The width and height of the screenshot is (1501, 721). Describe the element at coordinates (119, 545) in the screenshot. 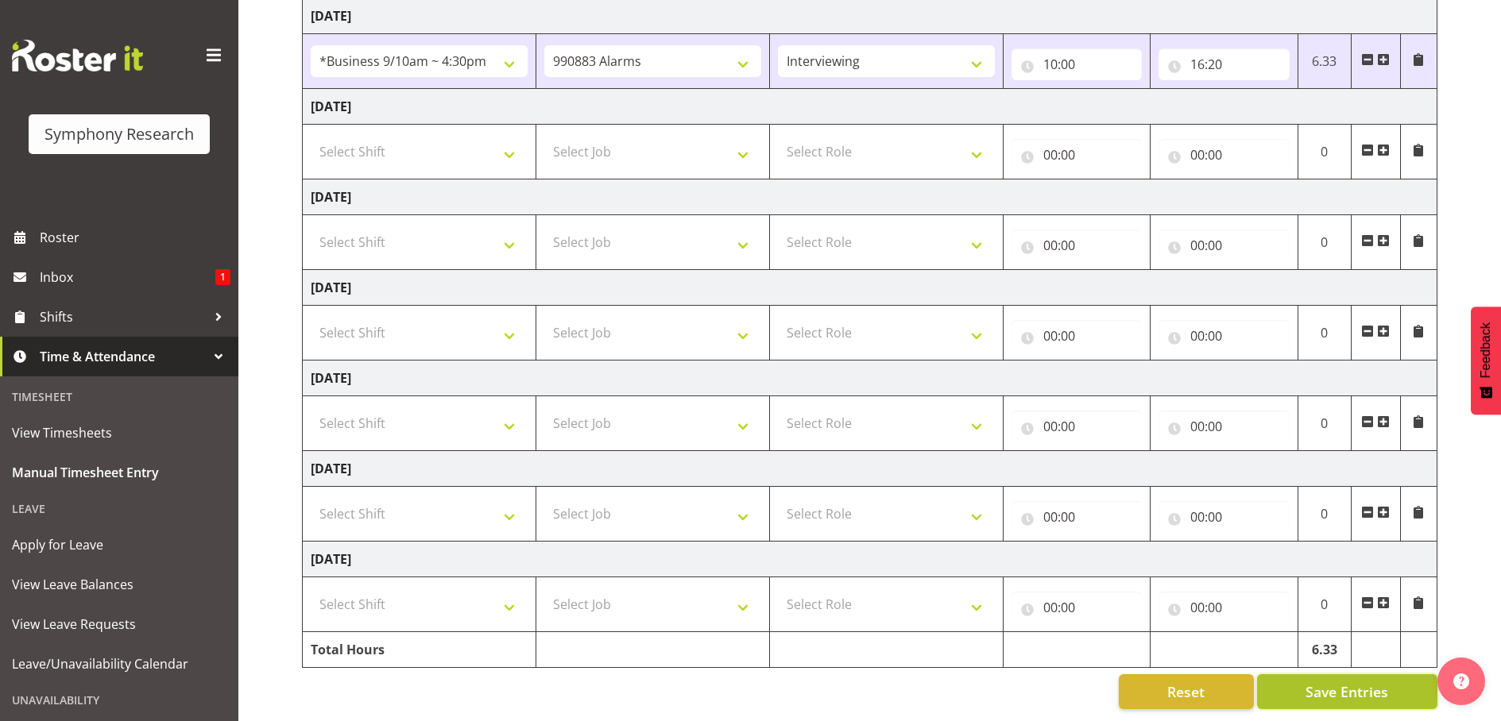

I see `span: Apply for Leave` at that location.